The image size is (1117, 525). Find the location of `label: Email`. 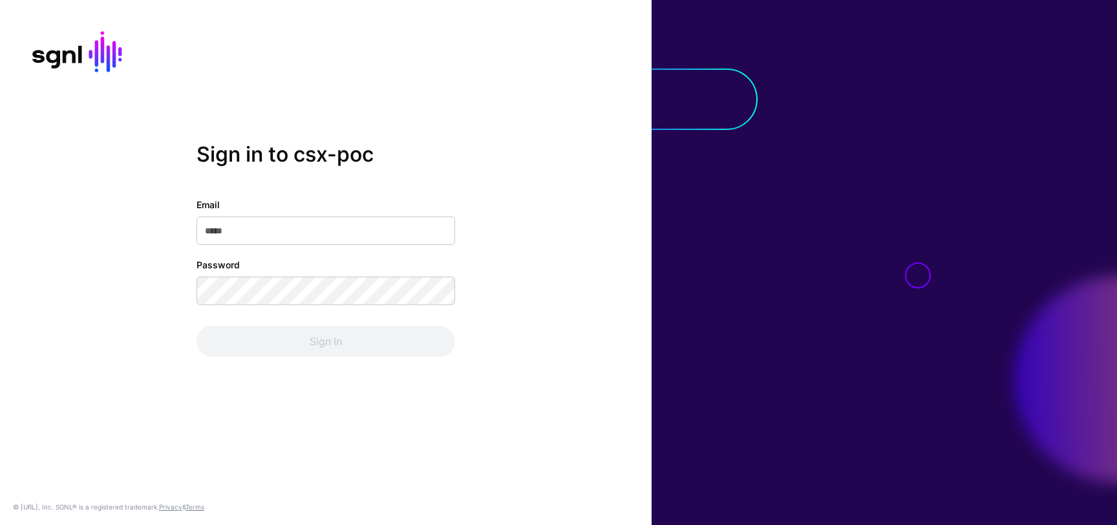

label: Email is located at coordinates (208, 204).